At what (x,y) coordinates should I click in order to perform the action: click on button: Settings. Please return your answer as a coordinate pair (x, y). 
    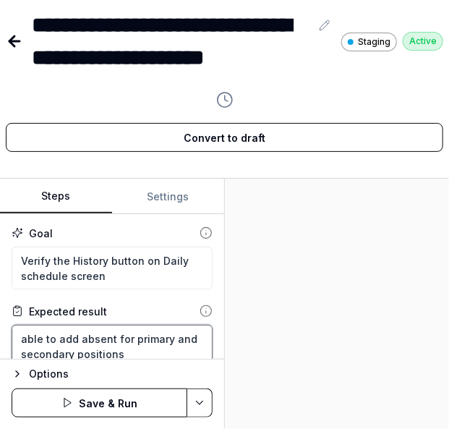
    Looking at the image, I should click on (168, 197).